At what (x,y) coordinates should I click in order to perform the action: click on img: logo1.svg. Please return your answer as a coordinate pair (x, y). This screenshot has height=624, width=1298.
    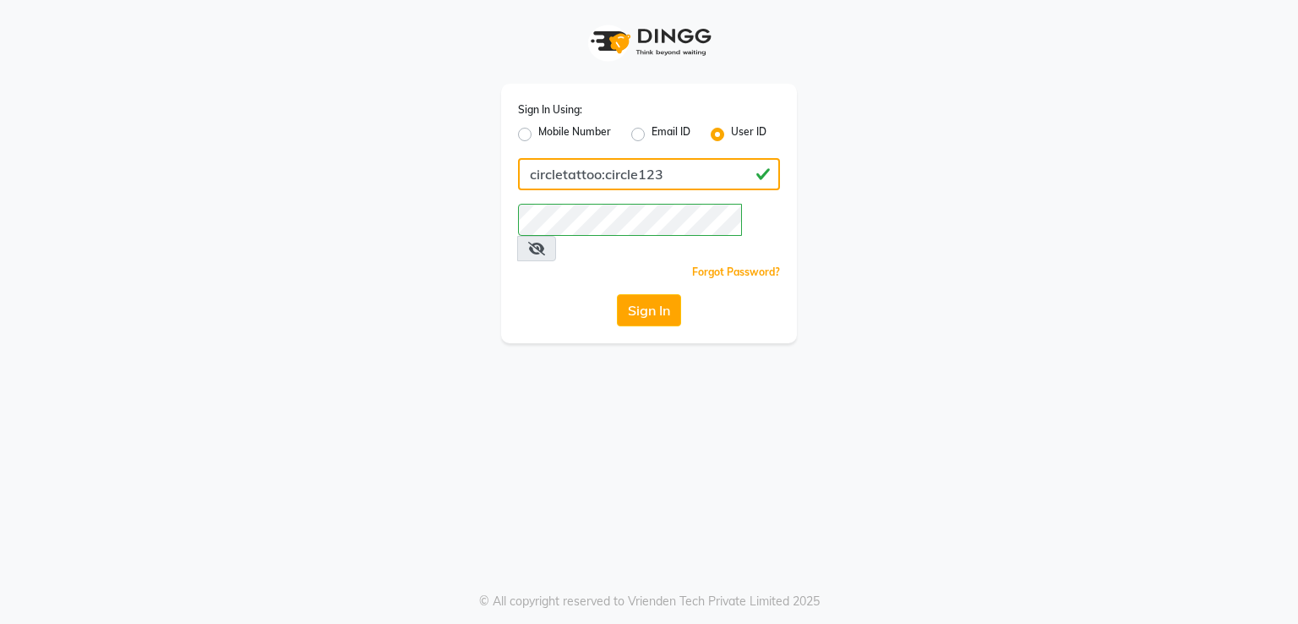
    Looking at the image, I should click on (649, 41).